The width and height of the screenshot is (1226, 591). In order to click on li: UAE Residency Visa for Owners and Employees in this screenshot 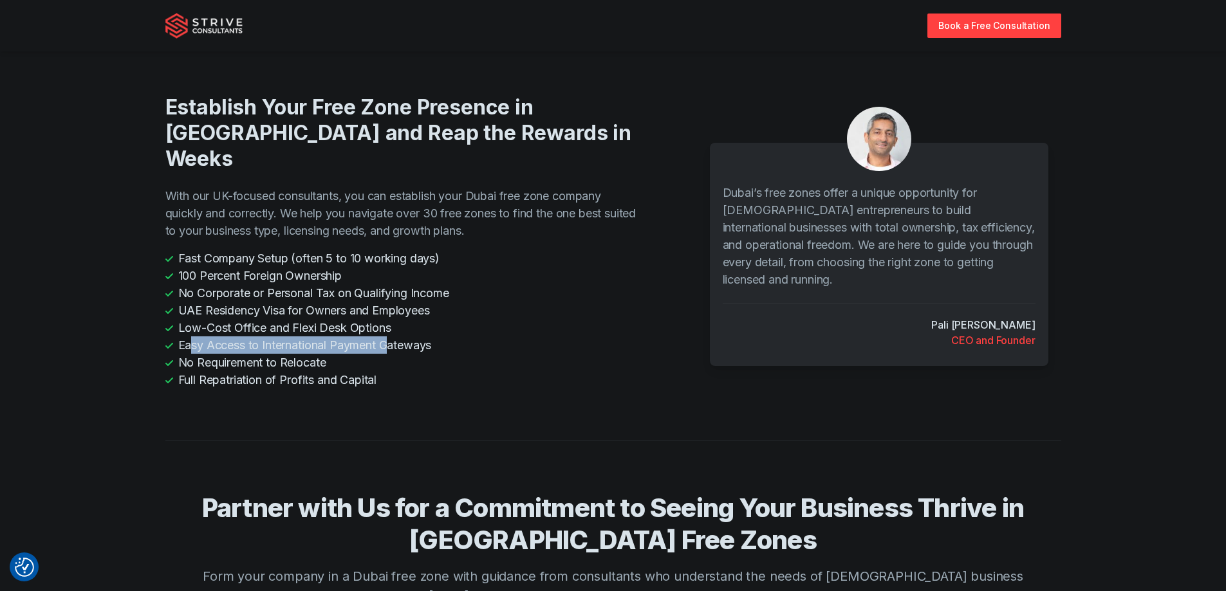, I will do `click(403, 310)`.